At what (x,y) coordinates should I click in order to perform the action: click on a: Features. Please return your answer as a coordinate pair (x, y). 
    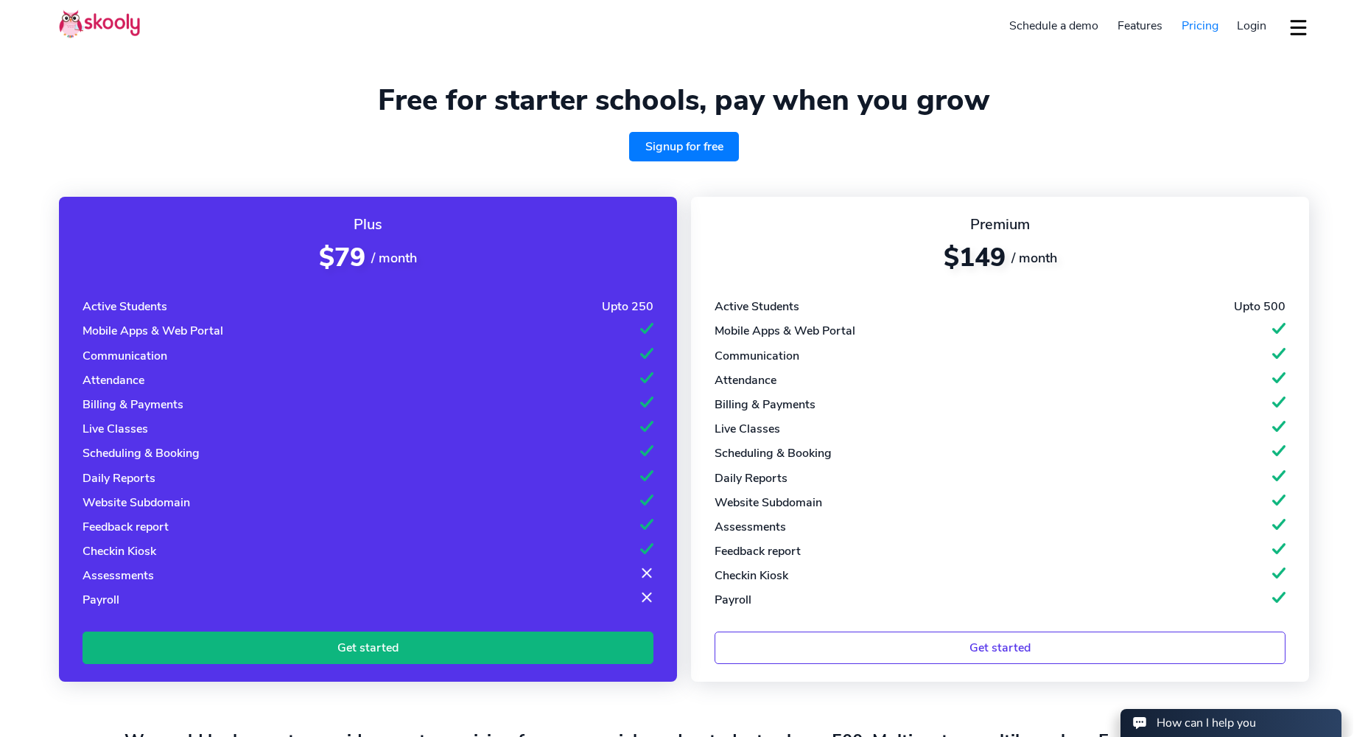
    Looking at the image, I should click on (1139, 26).